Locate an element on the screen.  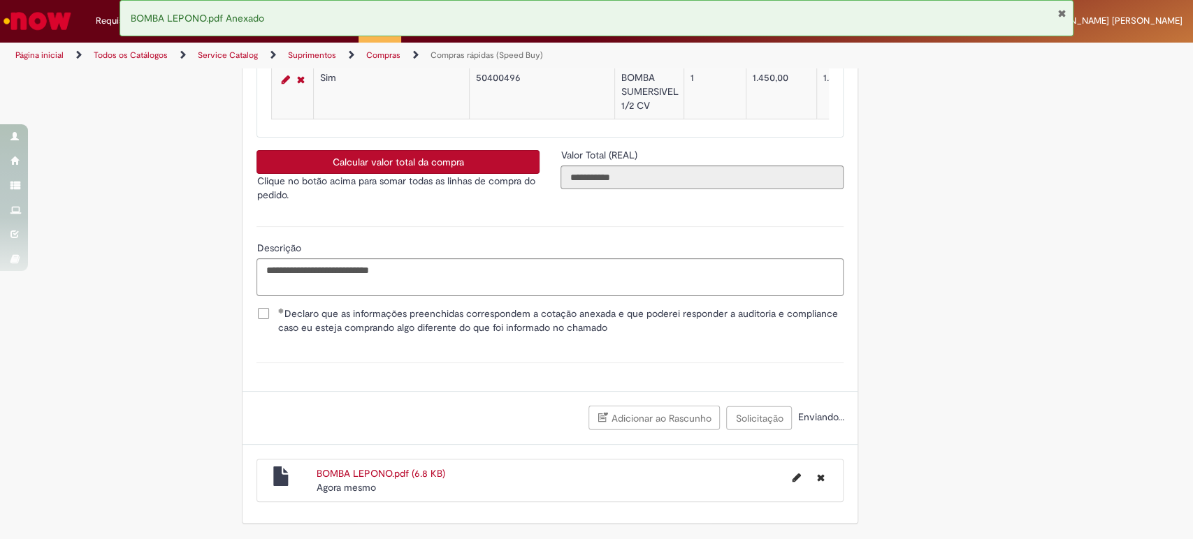
a: Suprimentos is located at coordinates (312, 55).